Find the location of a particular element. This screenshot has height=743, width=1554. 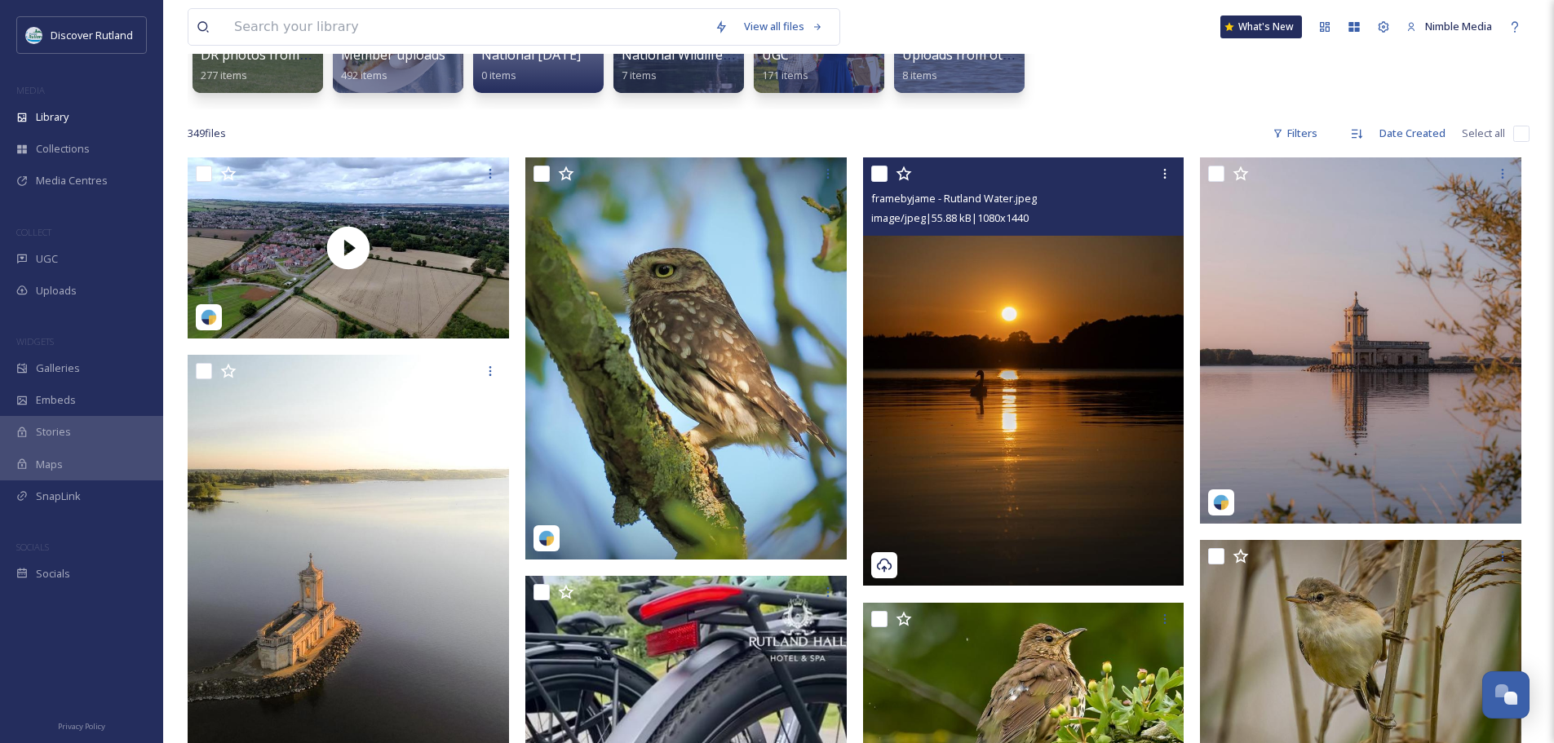

span: Uploads from others is located at coordinates (966, 55).